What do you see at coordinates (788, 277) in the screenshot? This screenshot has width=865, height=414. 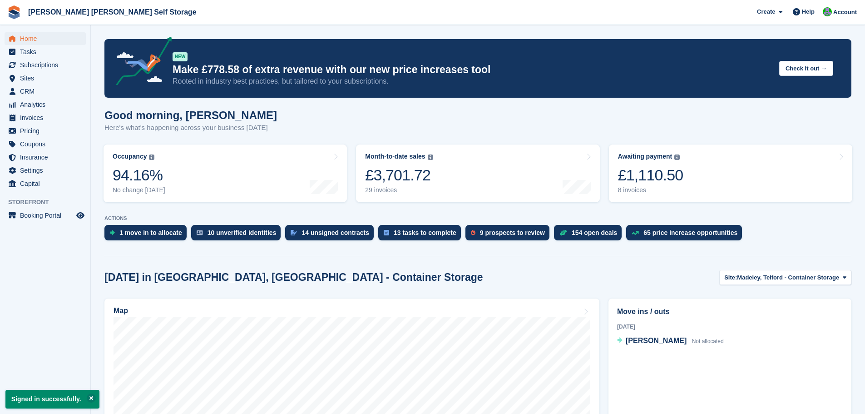 I see `span: Madeley, Telford - Container Storage` at bounding box center [788, 277].